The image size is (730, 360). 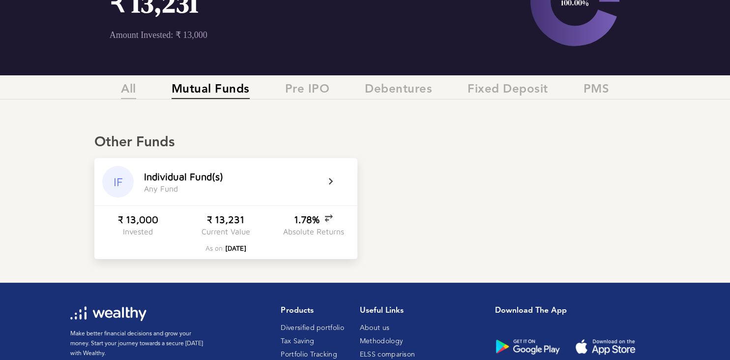 I want to click on span: Debentures, so click(x=398, y=90).